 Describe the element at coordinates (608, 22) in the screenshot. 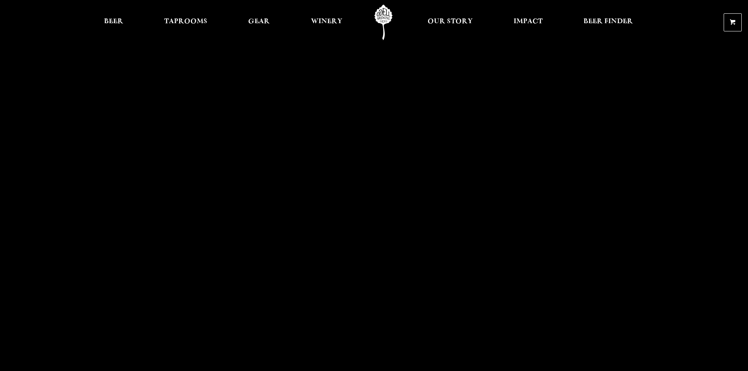

I see `span: Beer Finder` at that location.